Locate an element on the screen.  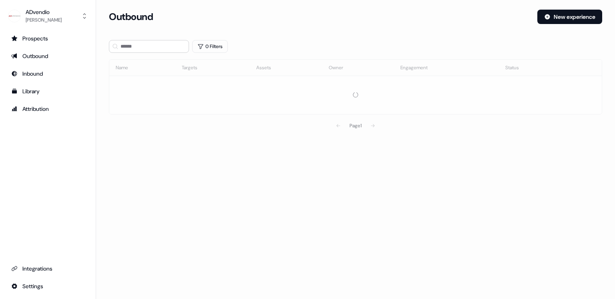
button: 0 Filters is located at coordinates (210, 46).